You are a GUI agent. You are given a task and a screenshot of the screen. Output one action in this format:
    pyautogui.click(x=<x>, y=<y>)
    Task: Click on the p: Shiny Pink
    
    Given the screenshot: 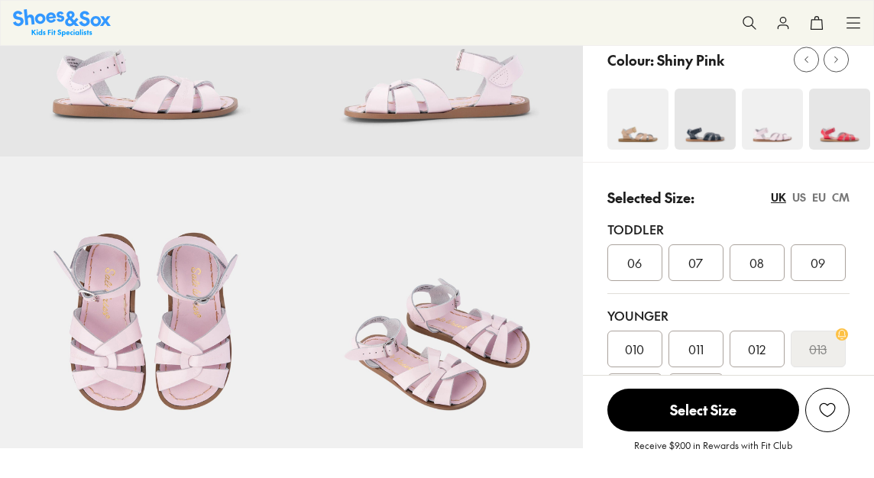 What is the action you would take?
    pyautogui.click(x=691, y=60)
    